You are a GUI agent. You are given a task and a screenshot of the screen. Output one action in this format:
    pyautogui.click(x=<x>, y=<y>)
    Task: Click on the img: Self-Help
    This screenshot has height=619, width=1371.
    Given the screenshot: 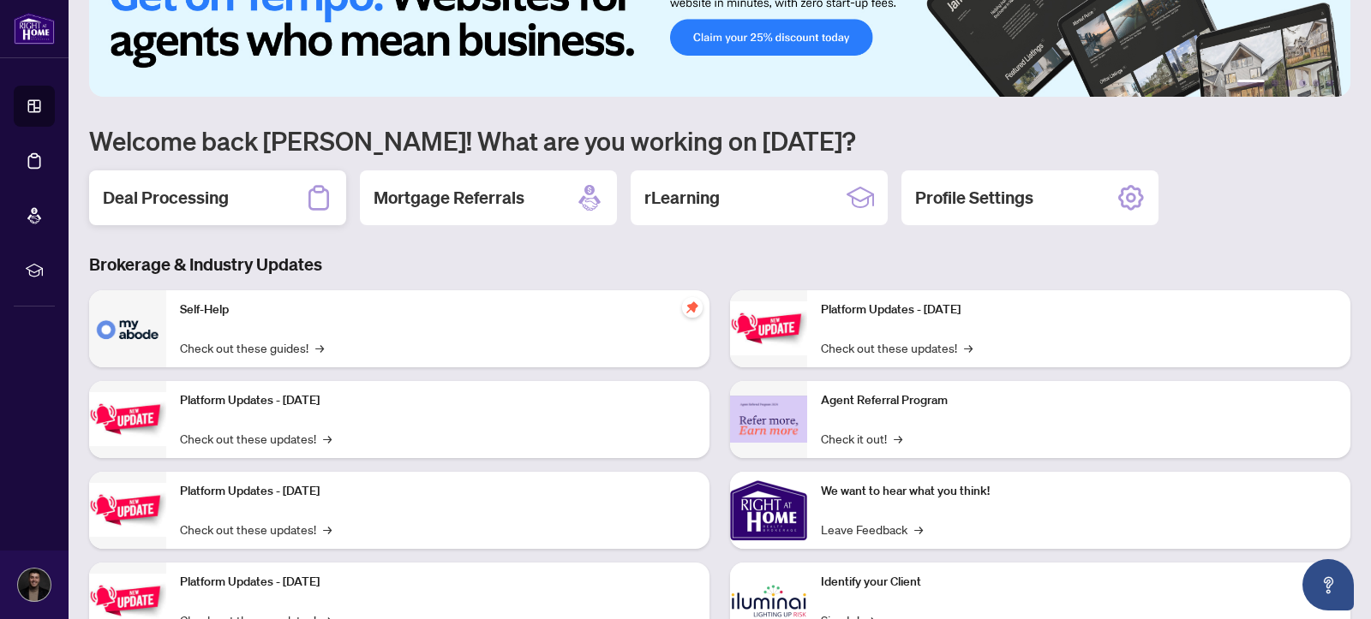 What is the action you would take?
    pyautogui.click(x=128, y=329)
    